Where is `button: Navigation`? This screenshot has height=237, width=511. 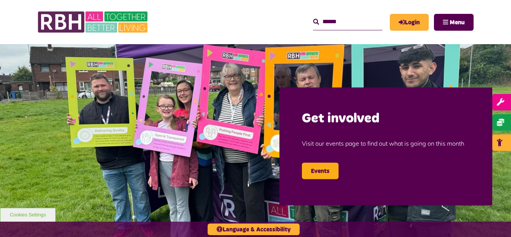
button: Navigation is located at coordinates (454, 22).